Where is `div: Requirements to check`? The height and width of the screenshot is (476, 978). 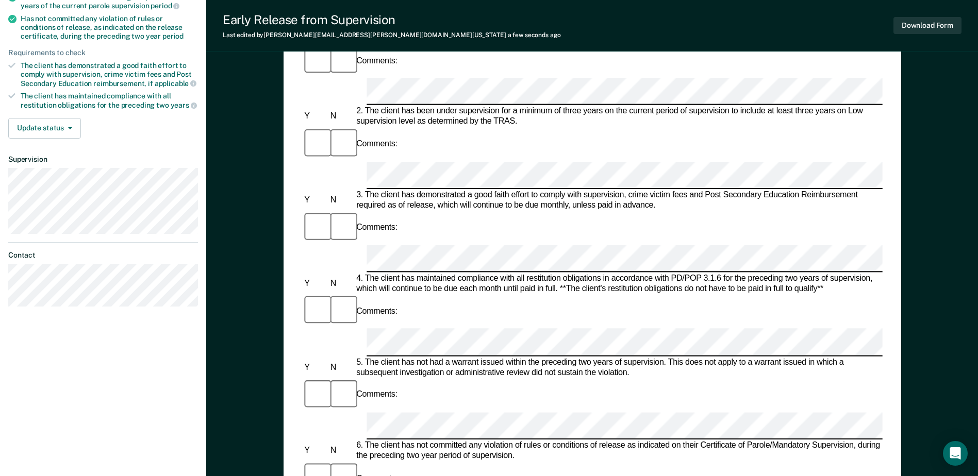
div: Requirements to check is located at coordinates (103, 53).